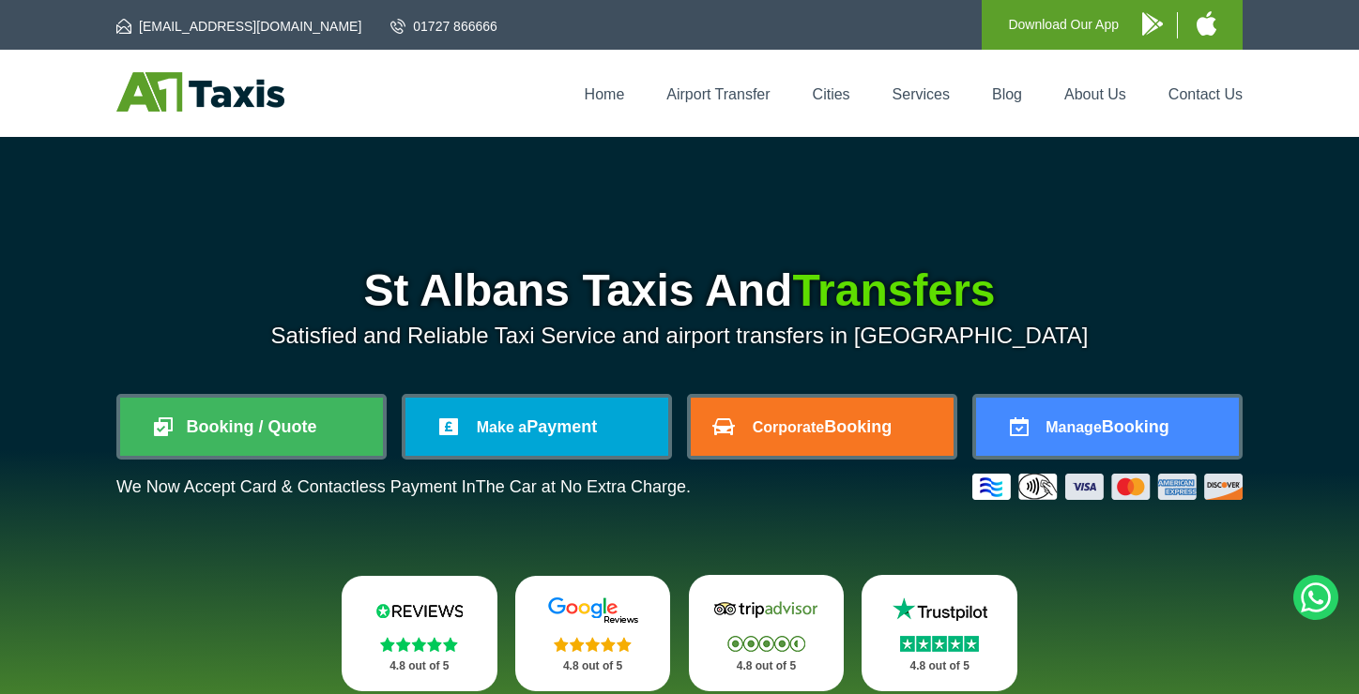 This screenshot has height=694, width=1359. I want to click on span: Manage, so click(1073, 427).